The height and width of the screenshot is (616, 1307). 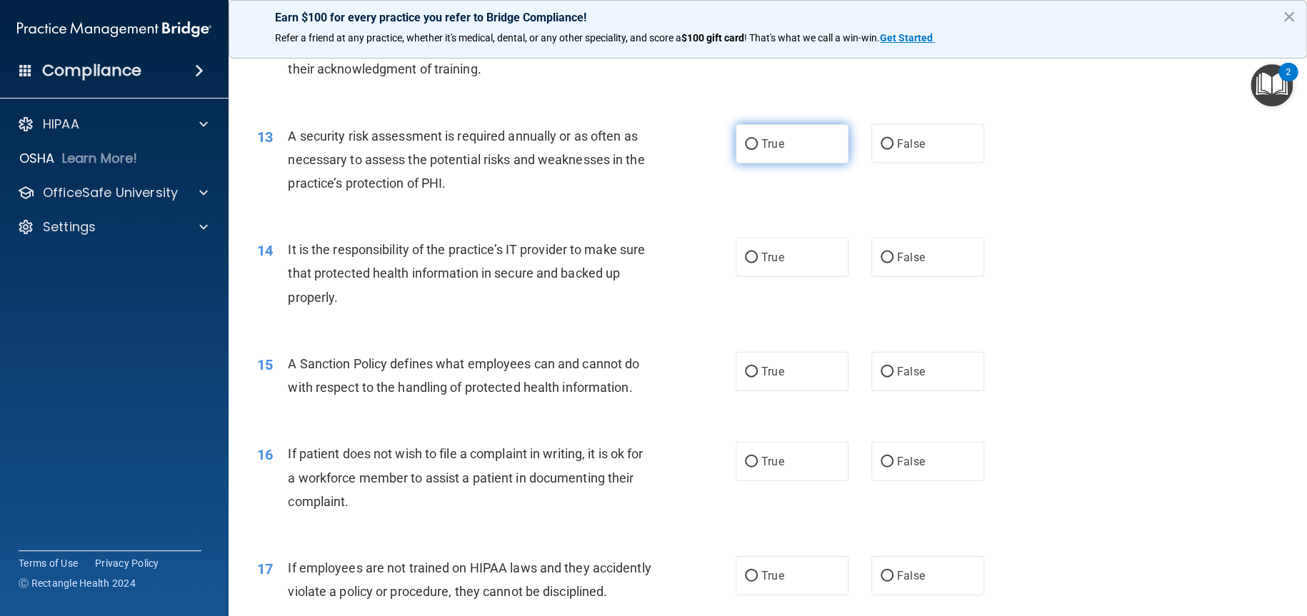 What do you see at coordinates (469, 580) in the screenshot?
I see `span: If employees are not trained on HIPAA laws and they accidently violate a policy or procedure, the...` at bounding box center [469, 580].